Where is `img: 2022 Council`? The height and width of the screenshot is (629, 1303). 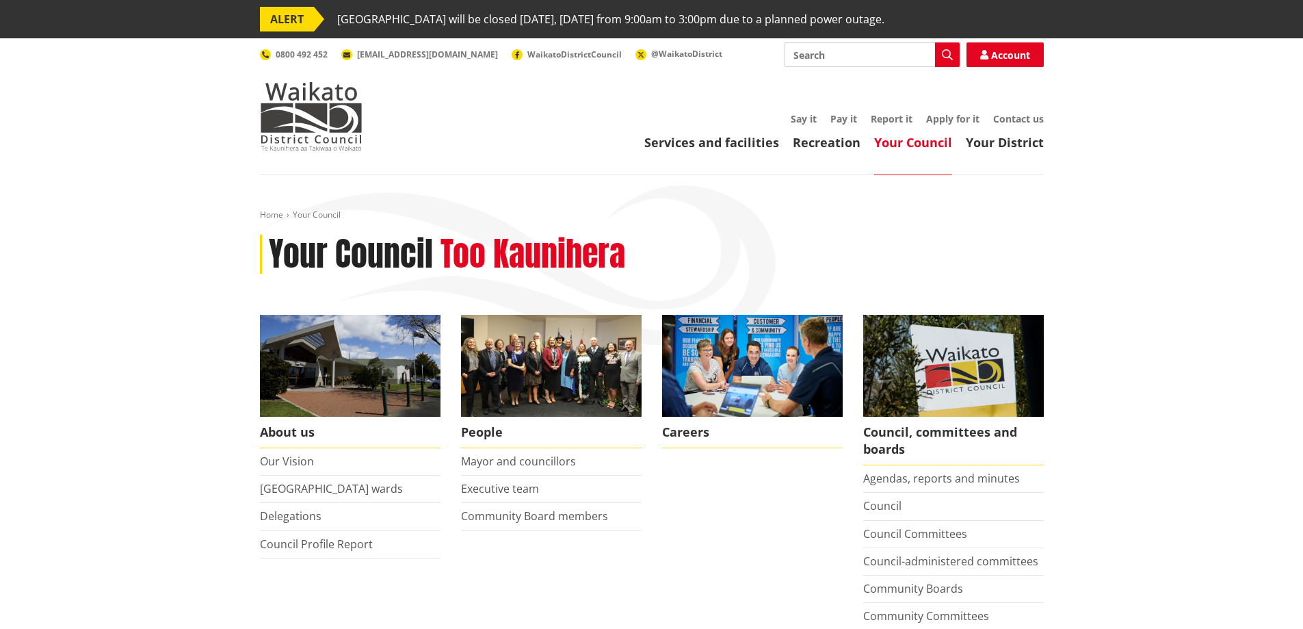 img: 2022 Council is located at coordinates (551, 365).